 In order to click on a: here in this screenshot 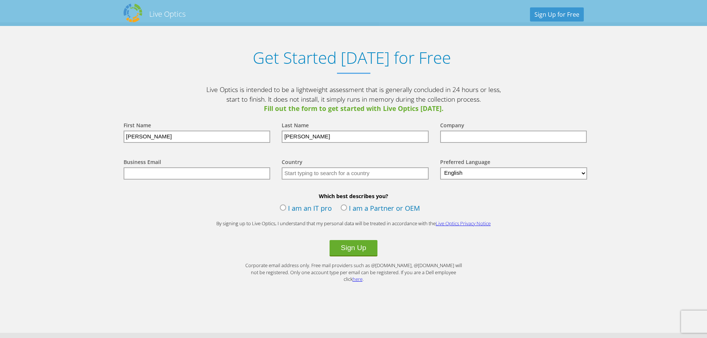, I will do `click(358, 279)`.